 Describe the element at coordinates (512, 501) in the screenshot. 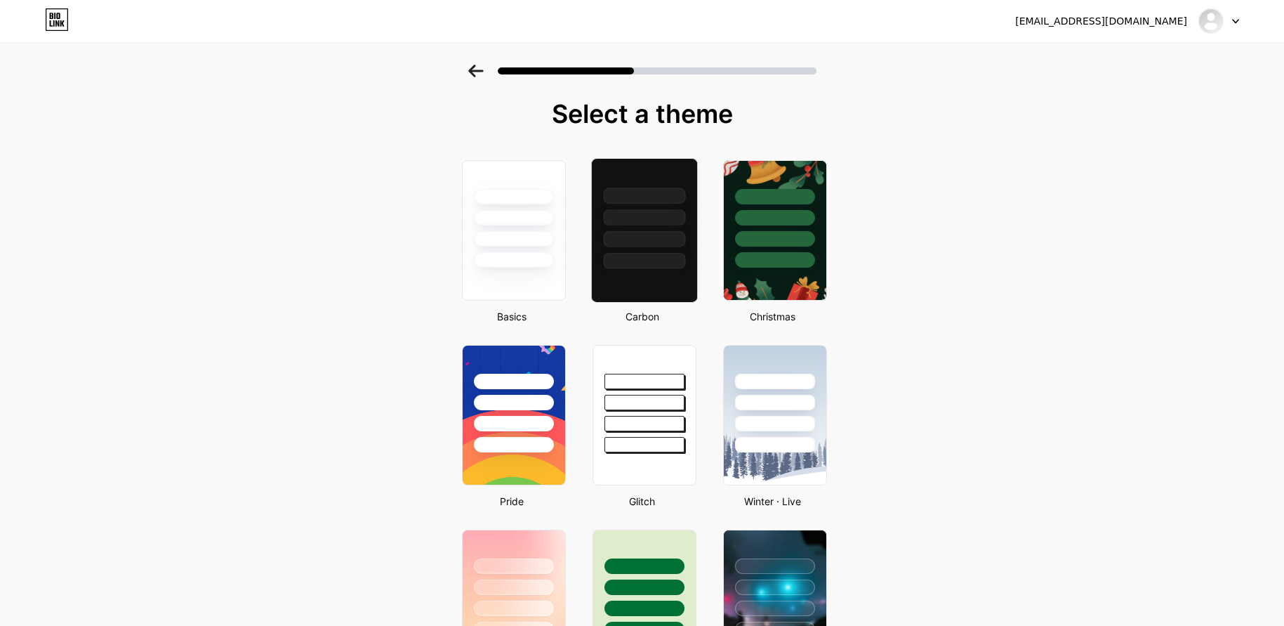

I see `div: Pride` at that location.